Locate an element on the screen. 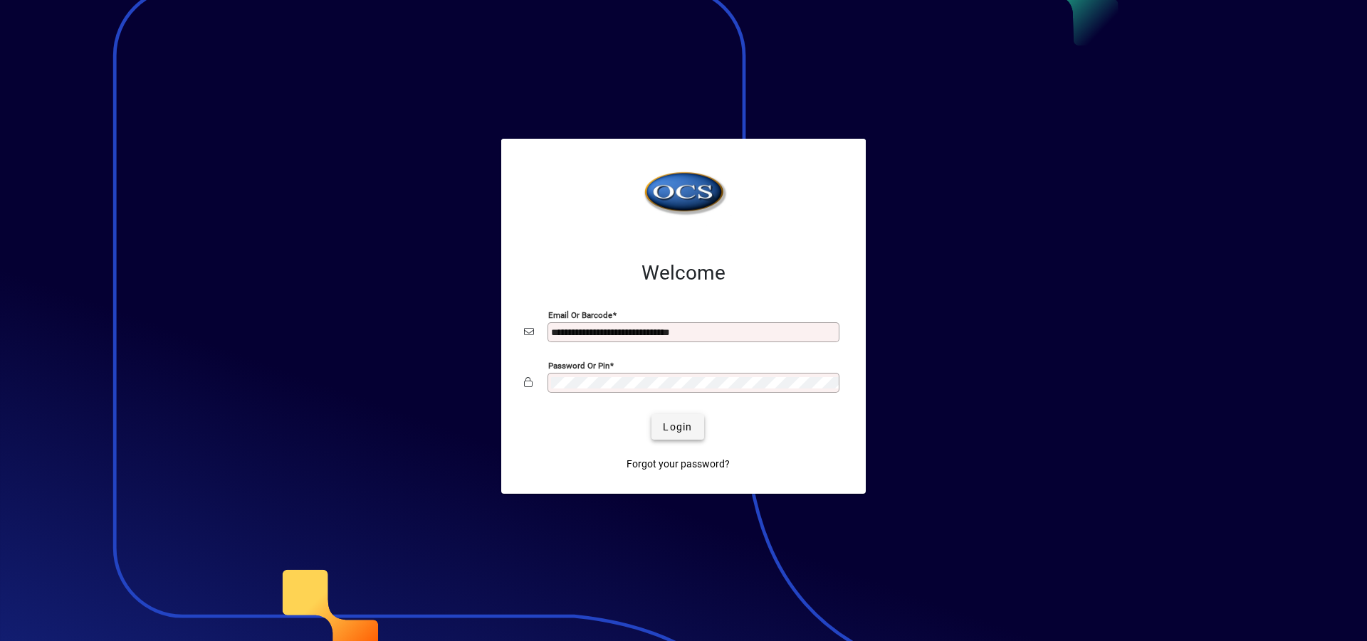  button: Login is located at coordinates (677, 427).